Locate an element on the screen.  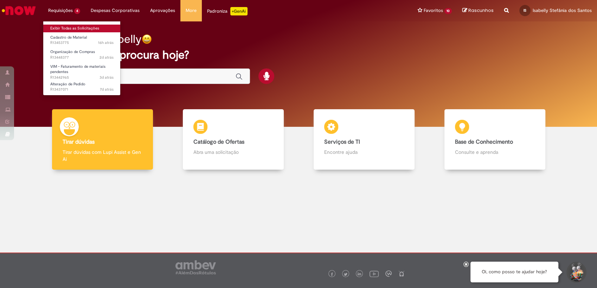
a: Aberto R13448377 : Organização de Compras is located at coordinates (82, 55).